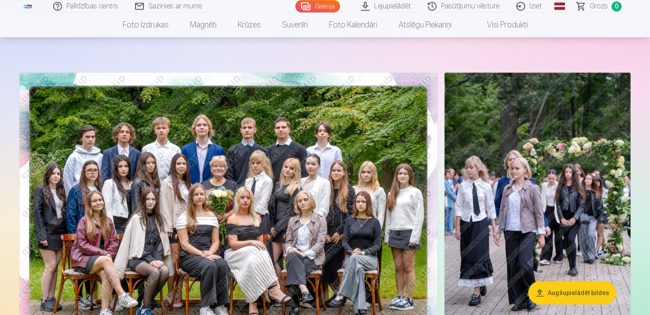 This screenshot has height=315, width=650. I want to click on a: Magnēti, so click(203, 25).